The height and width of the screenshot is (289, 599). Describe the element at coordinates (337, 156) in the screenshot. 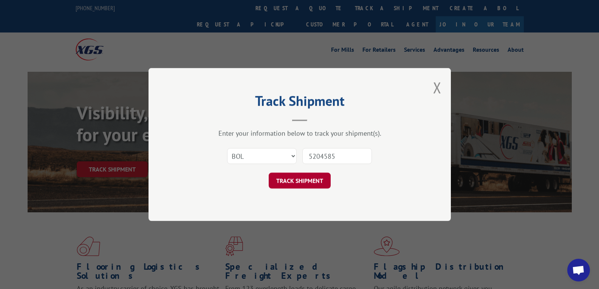

I see `input: Number(s)` at that location.